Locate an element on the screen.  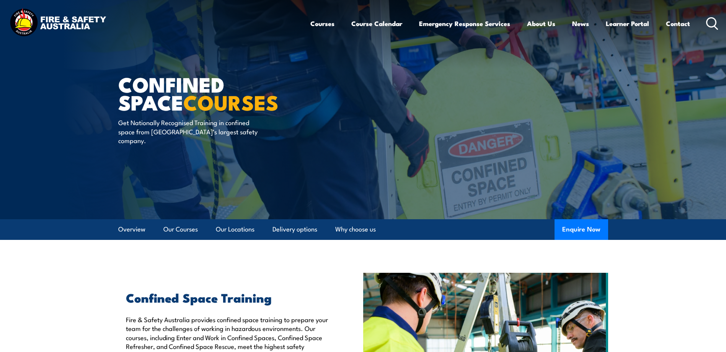
a: Learner Portal is located at coordinates (627, 23).